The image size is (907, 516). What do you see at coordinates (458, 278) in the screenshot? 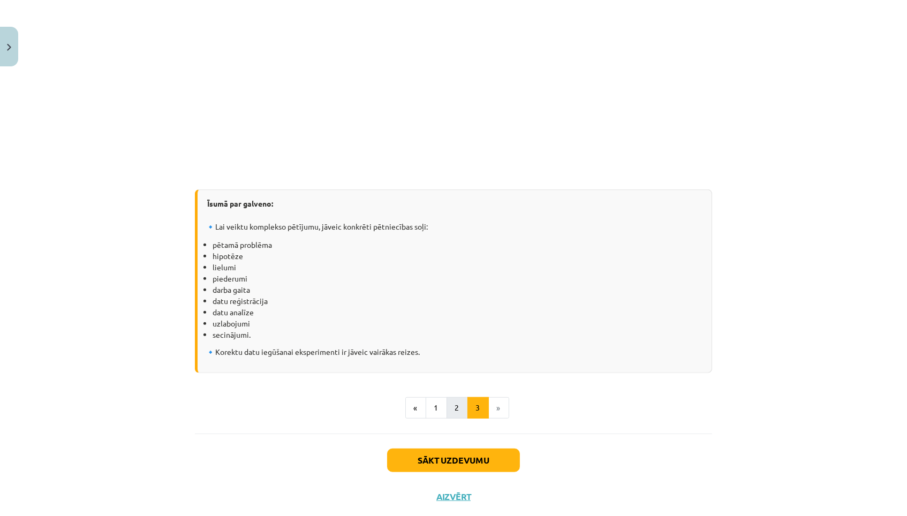
I see `li: piederumi` at bounding box center [458, 278].